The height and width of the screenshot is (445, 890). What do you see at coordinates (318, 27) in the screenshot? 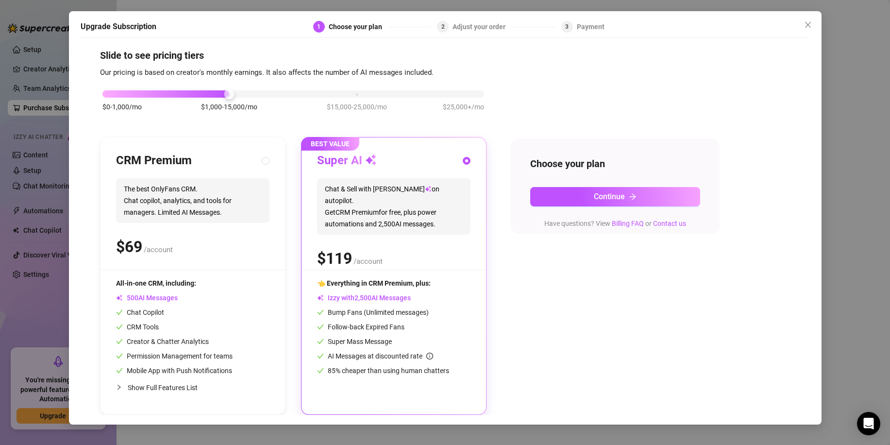
I see `span: 1` at bounding box center [318, 27].